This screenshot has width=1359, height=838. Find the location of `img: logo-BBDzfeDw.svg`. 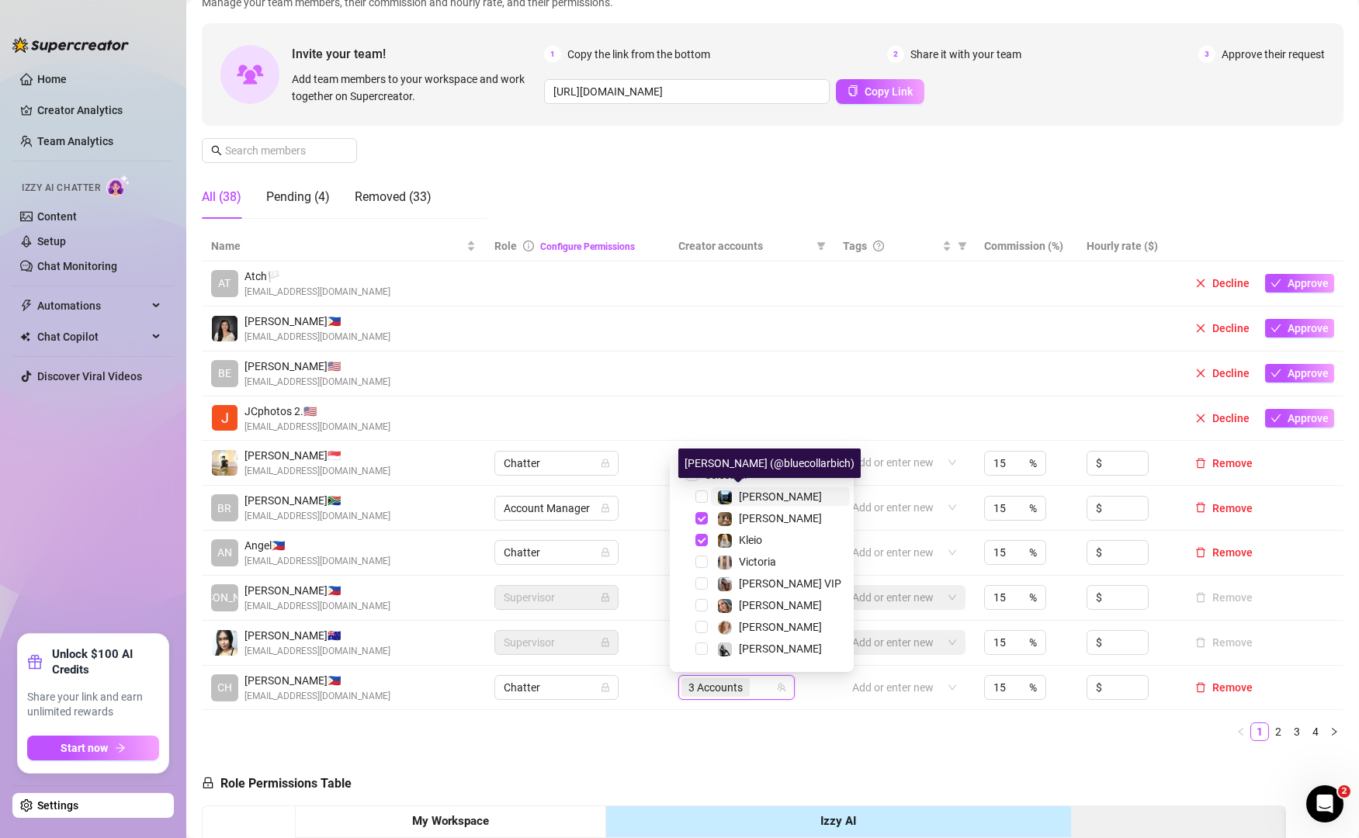

img: logo-BBDzfeDw.svg is located at coordinates (71, 45).